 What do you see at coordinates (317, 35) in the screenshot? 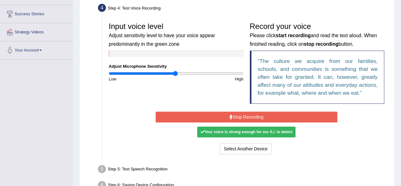
I see `h3: Record your voice` at bounding box center [317, 35].